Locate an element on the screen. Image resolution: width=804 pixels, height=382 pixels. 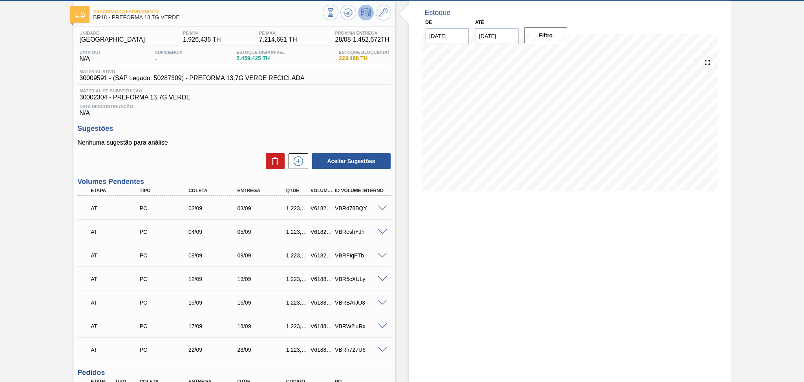
div: VBReshYJh is located at coordinates (361, 232).